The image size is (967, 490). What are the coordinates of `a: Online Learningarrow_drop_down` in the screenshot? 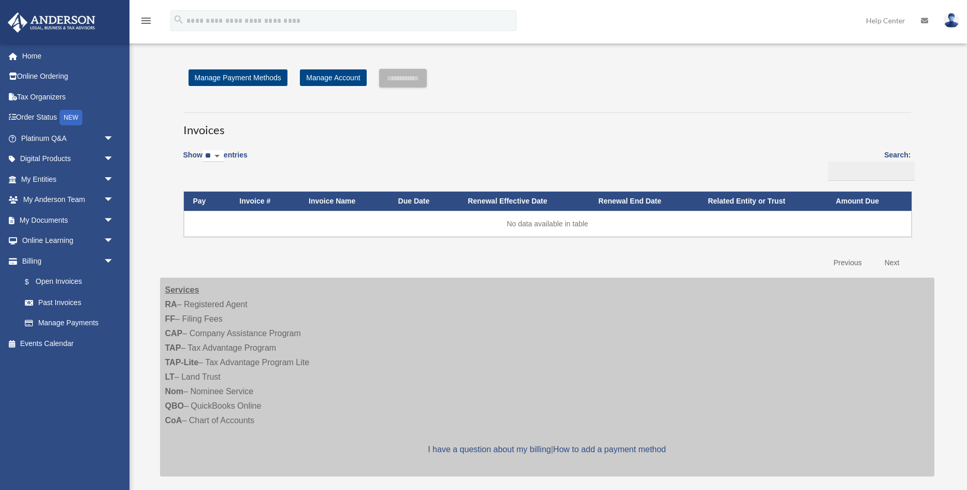 It's located at (68, 241).